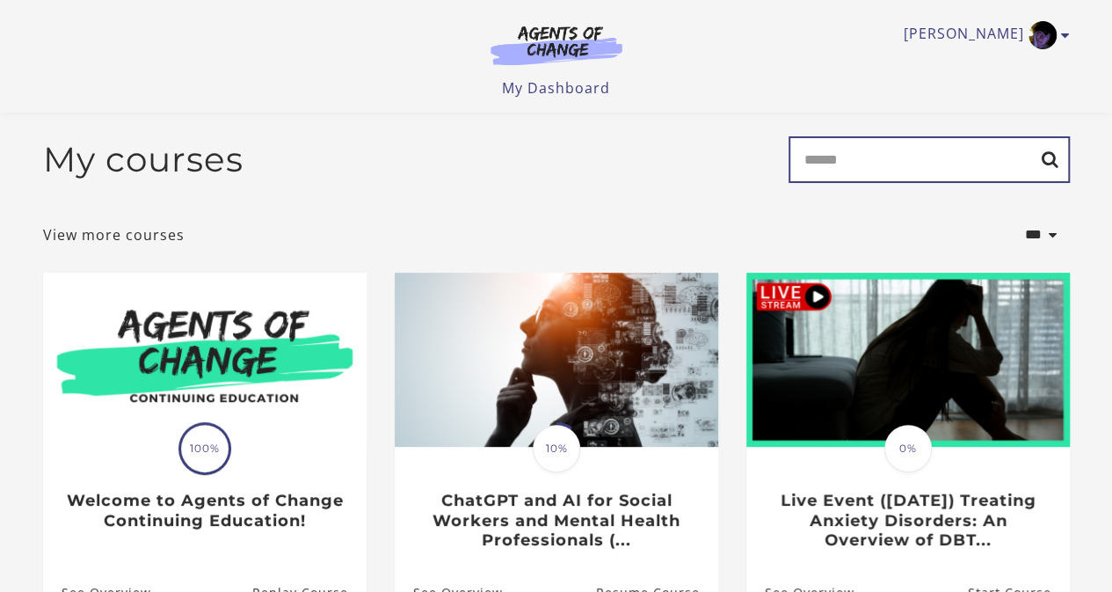  I want to click on span: 10%, so click(556, 448).